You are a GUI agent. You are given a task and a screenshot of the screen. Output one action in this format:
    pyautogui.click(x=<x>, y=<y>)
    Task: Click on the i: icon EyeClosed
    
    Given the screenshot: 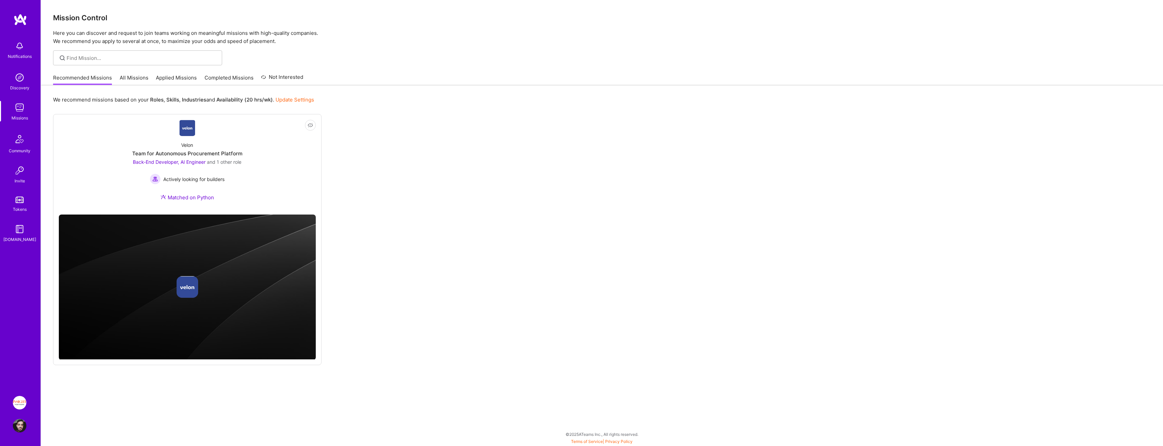 What is the action you would take?
    pyautogui.click(x=310, y=125)
    